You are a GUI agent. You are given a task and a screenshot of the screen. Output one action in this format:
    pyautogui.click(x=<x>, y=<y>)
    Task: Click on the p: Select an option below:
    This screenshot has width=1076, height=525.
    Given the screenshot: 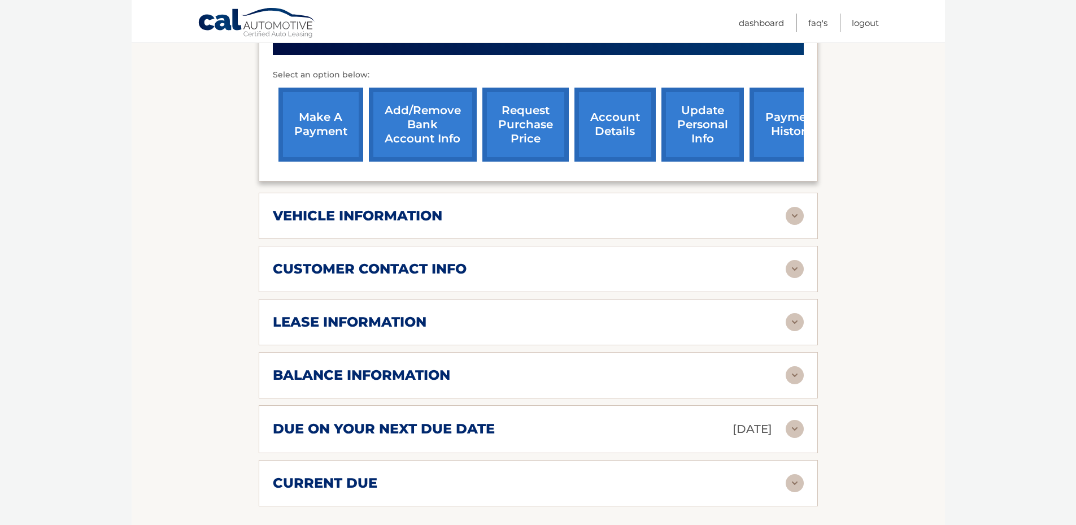 What is the action you would take?
    pyautogui.click(x=538, y=75)
    